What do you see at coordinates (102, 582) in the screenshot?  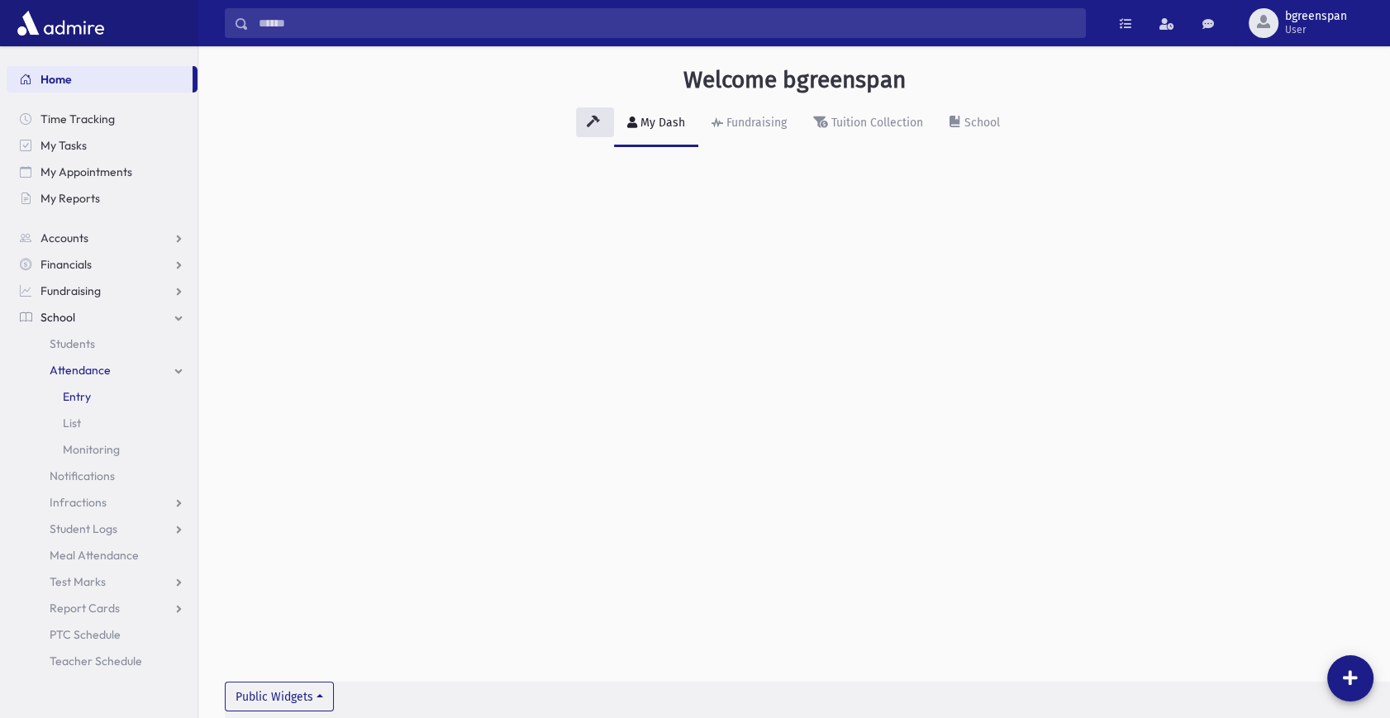 I see `a: Test Marks` at bounding box center [102, 582].